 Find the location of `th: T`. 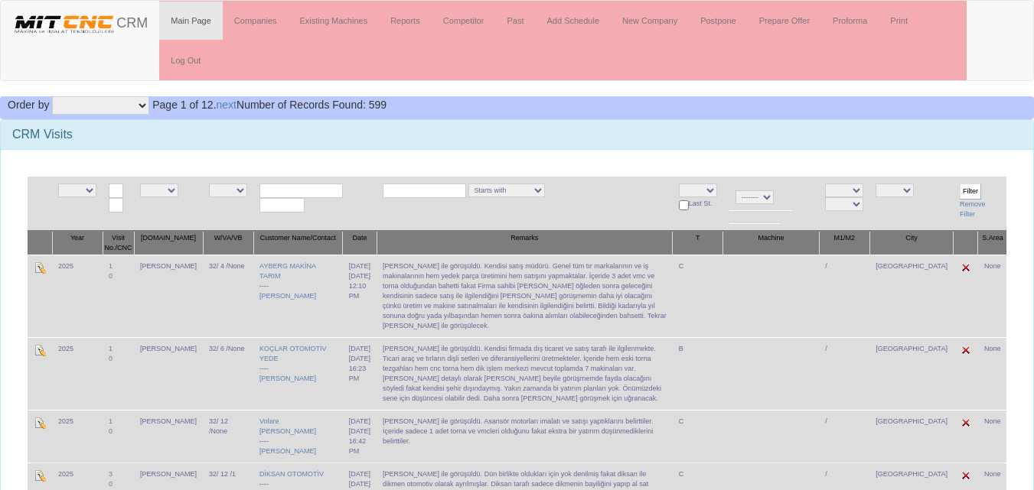

th: T is located at coordinates (698, 243).